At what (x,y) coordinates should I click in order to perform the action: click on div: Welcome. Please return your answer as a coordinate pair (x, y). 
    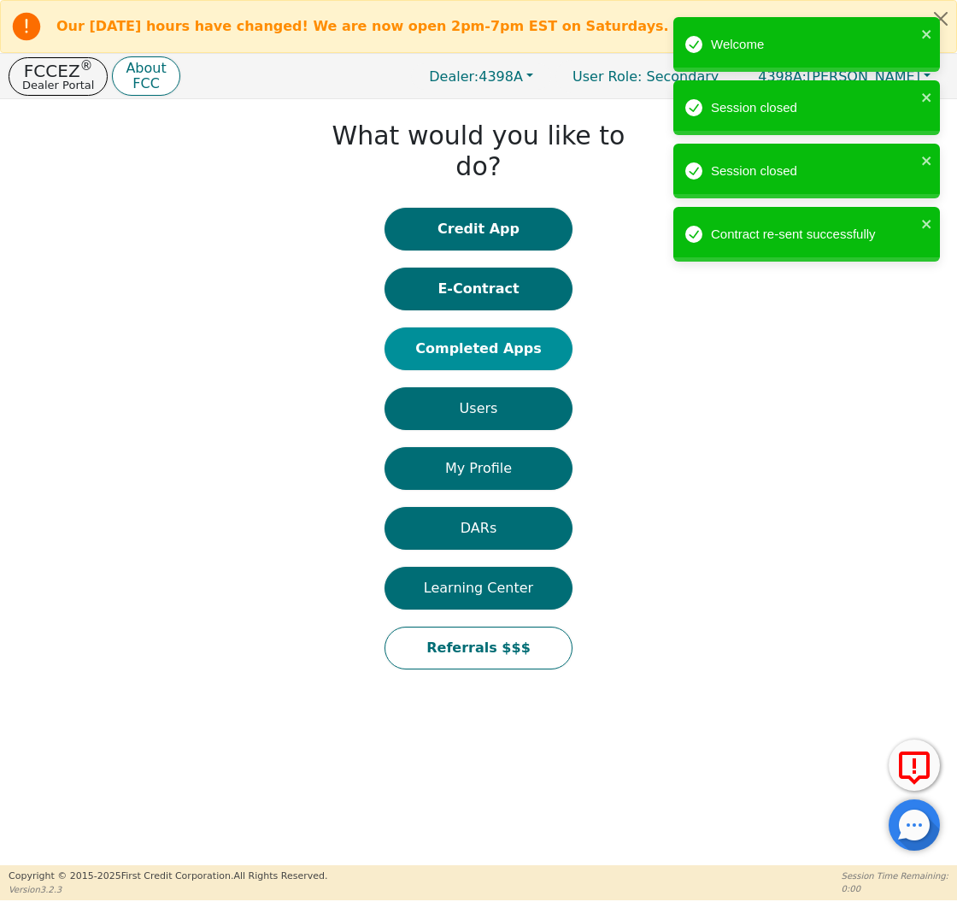
    Looking at the image, I should click on (814, 44).